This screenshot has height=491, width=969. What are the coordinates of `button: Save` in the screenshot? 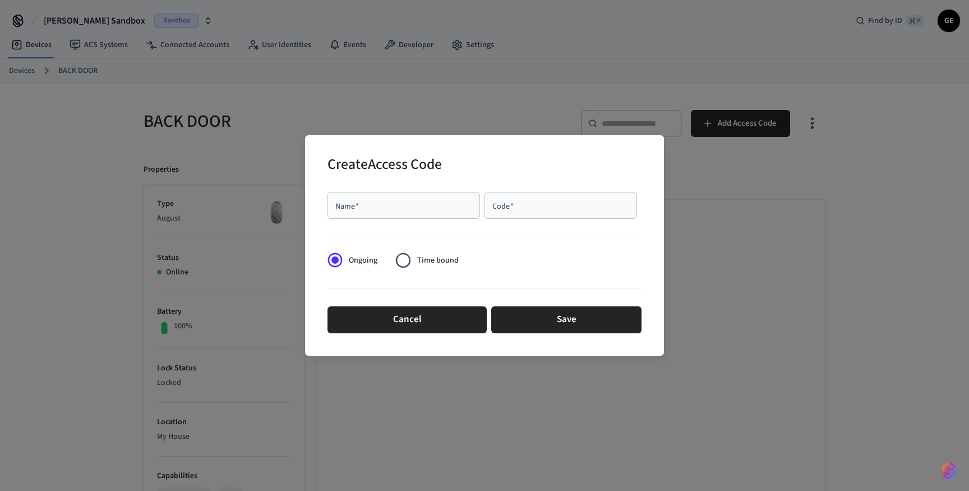 It's located at (566, 320).